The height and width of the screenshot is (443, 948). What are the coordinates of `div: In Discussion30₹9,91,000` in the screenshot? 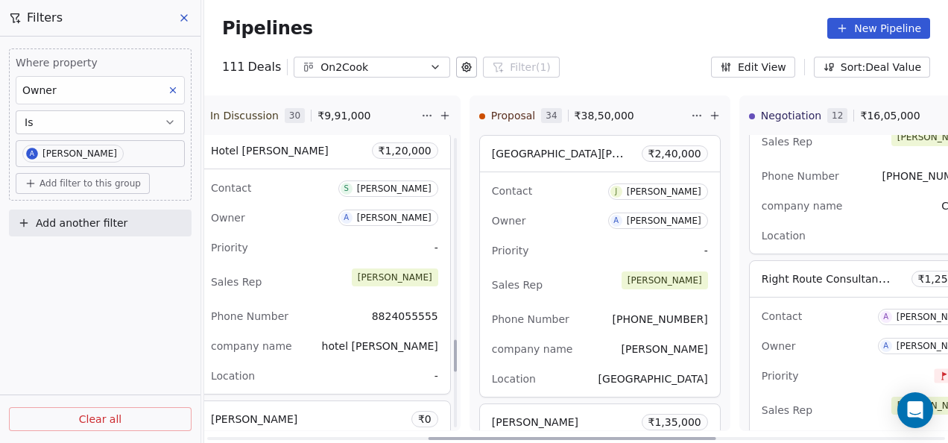 It's located at (308, 115).